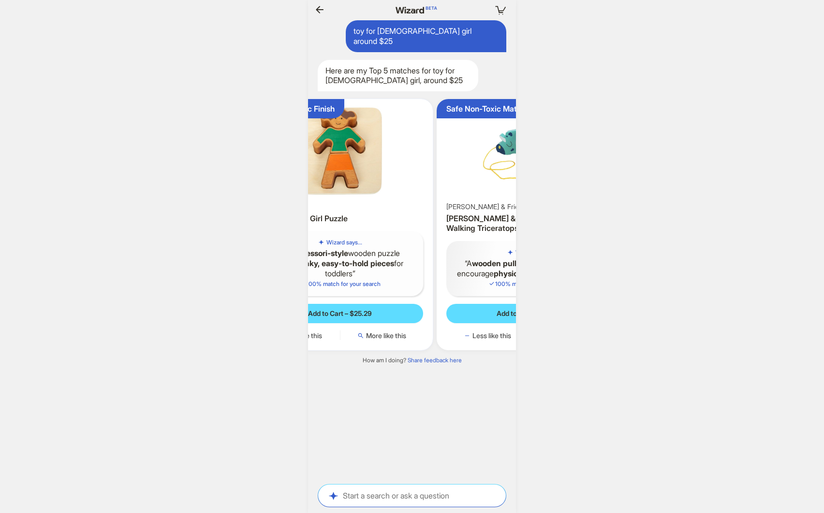 The width and height of the screenshot is (824, 513). Describe the element at coordinates (434, 360) in the screenshot. I see `a: Share feedback here` at that location.